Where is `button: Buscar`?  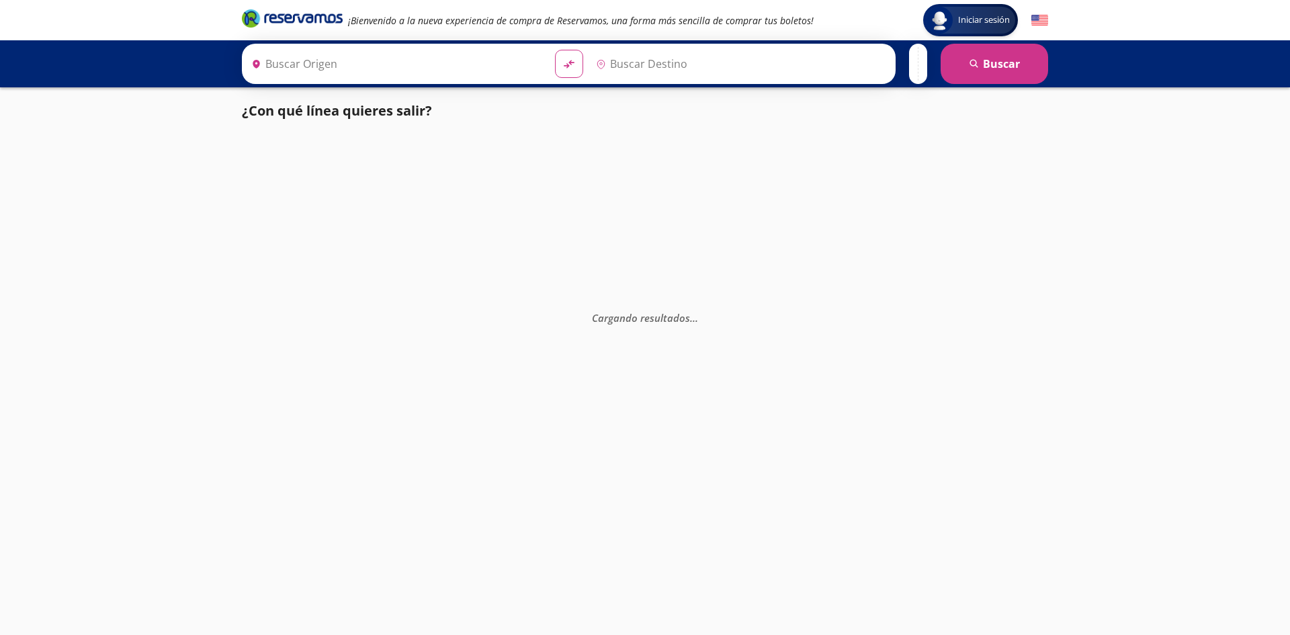
button: Buscar is located at coordinates (994, 64).